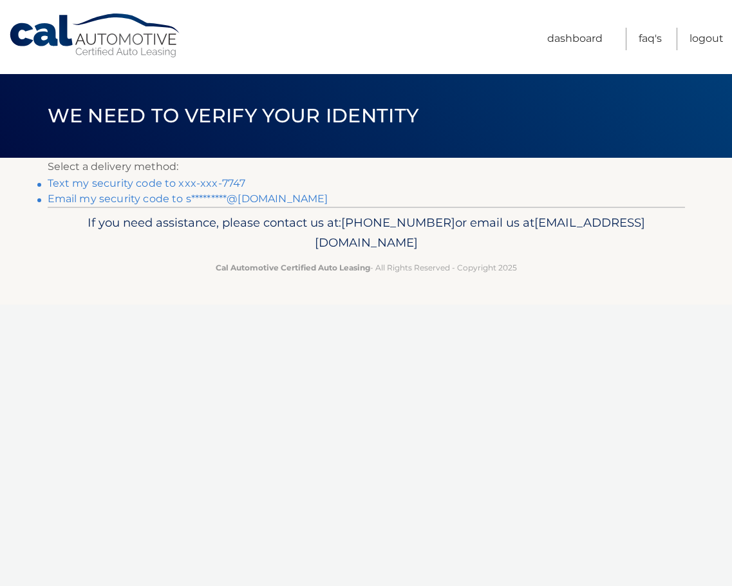  What do you see at coordinates (147, 183) in the screenshot?
I see `a: Text my security code to xxx-xxx-7747` at bounding box center [147, 183].